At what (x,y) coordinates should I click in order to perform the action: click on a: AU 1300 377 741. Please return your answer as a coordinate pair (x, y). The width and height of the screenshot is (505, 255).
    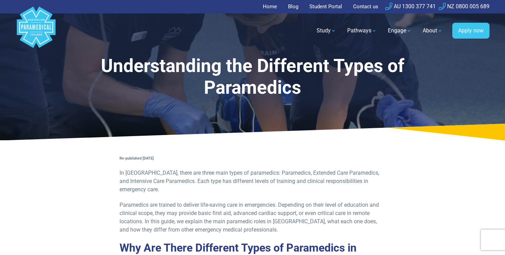
    Looking at the image, I should click on (411, 6).